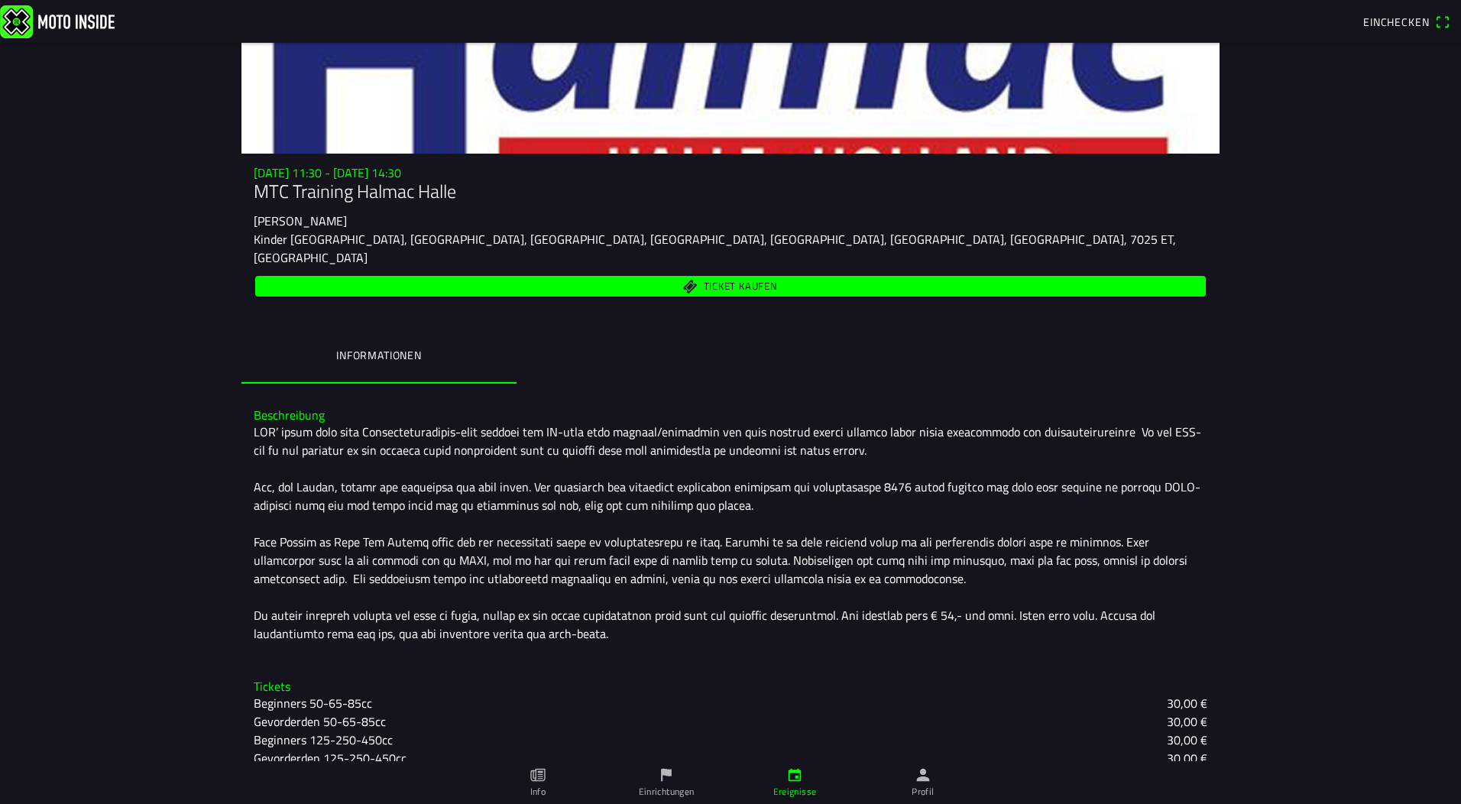 This screenshot has height=804, width=1461. I want to click on ion-text: Gevorderden 125-250-450cc, so click(330, 758).